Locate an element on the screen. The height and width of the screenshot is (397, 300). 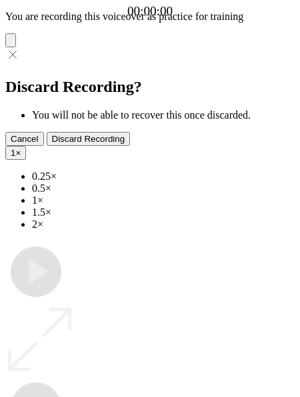
li: You will not be able to recover this once discarded. is located at coordinates (163, 115).